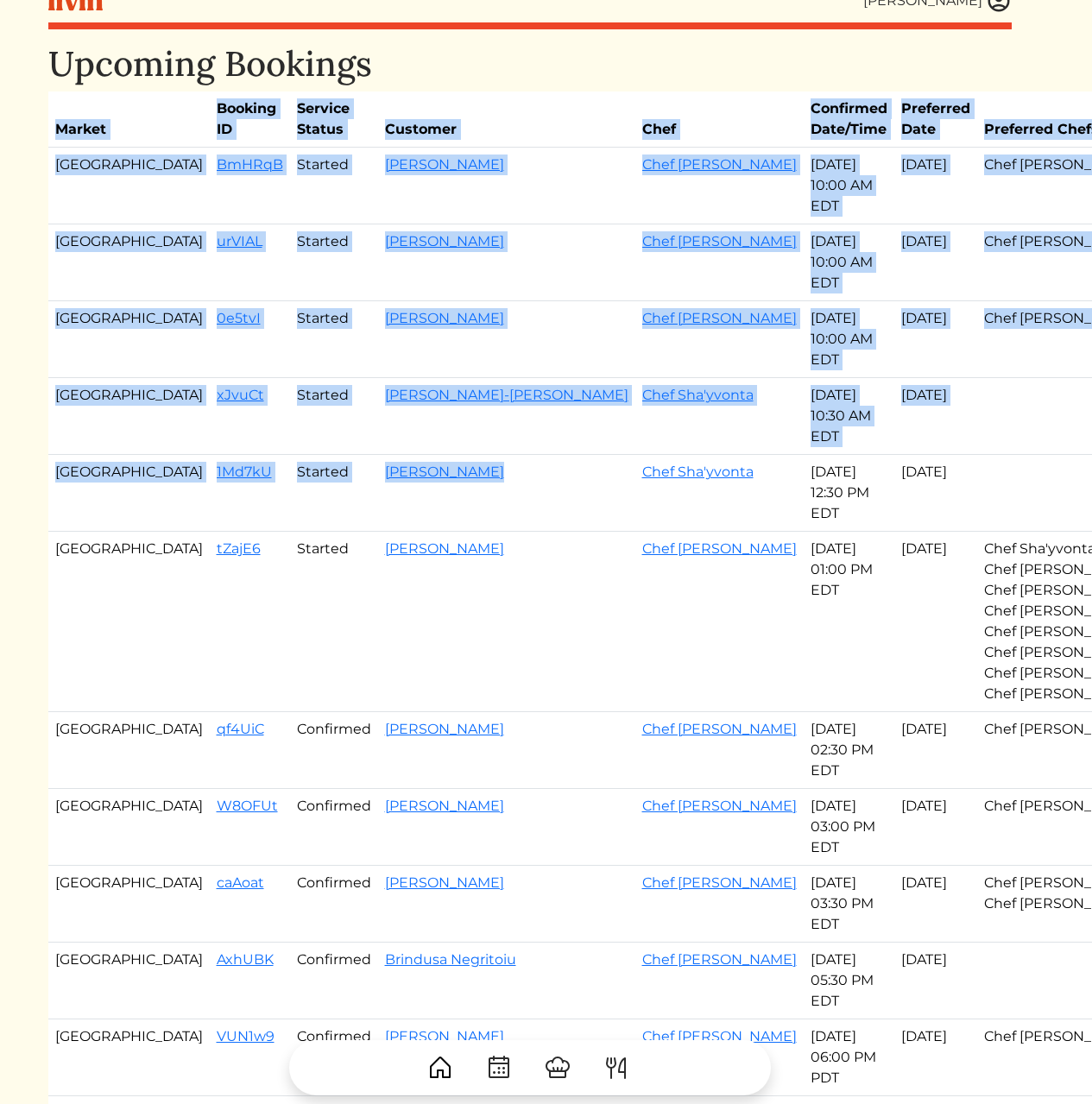 This screenshot has width=1092, height=1104. Describe the element at coordinates (719, 120) in the screenshot. I see `th: Chef` at that location.